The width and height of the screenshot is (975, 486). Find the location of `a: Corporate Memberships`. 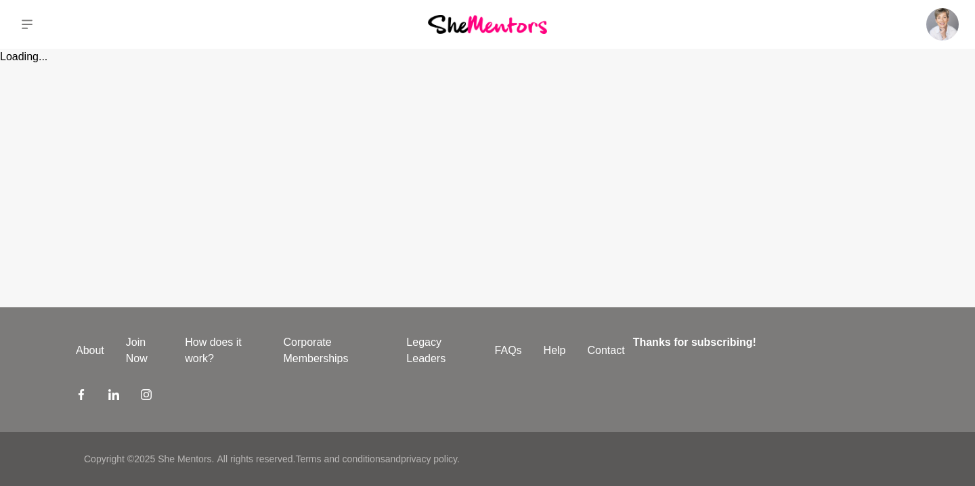

a: Corporate Memberships is located at coordinates (334, 351).